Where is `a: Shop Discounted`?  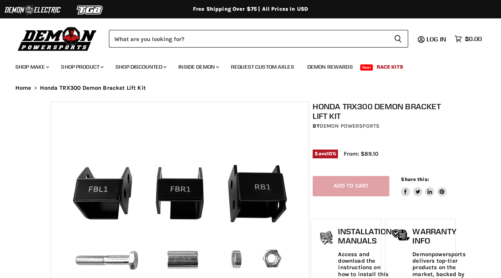 a: Shop Discounted is located at coordinates (141, 67).